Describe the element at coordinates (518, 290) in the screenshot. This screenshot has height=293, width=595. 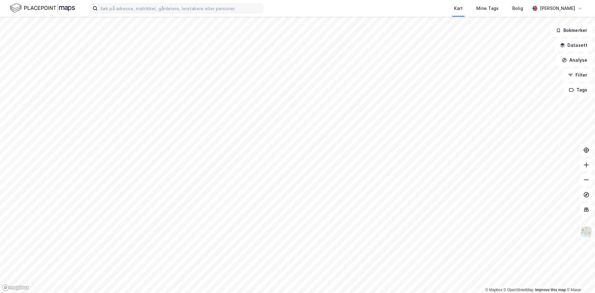
I see `a: OpenStreetMap` at that location.